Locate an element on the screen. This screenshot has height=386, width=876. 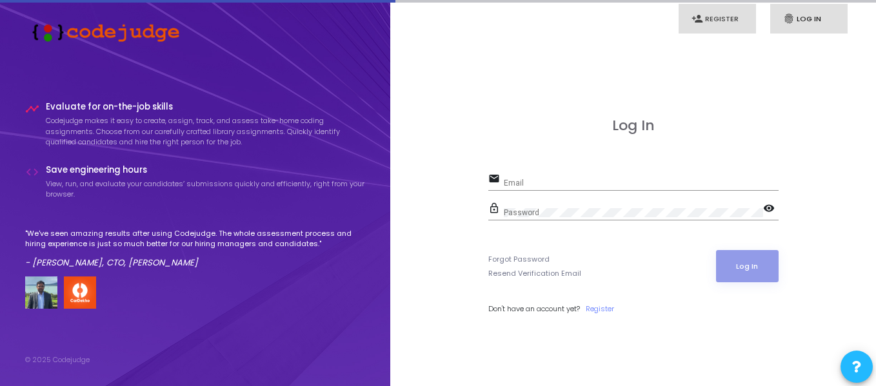
span: Don't have an account yet? is located at coordinates (534, 309).